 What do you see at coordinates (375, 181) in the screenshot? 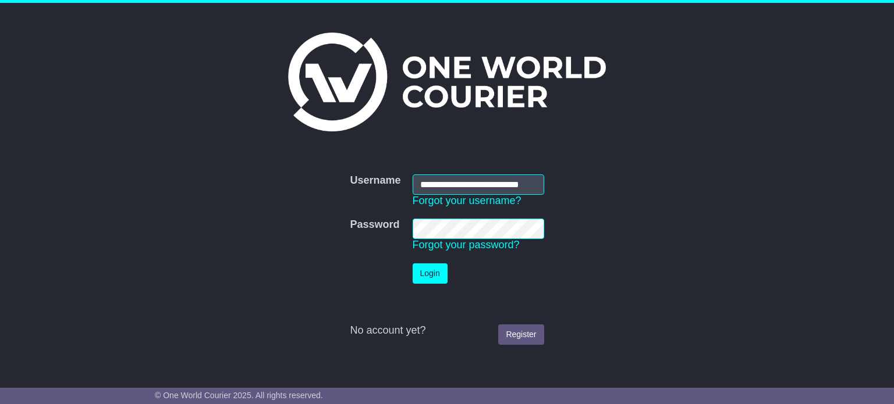
I see `label: Username` at bounding box center [375, 181].